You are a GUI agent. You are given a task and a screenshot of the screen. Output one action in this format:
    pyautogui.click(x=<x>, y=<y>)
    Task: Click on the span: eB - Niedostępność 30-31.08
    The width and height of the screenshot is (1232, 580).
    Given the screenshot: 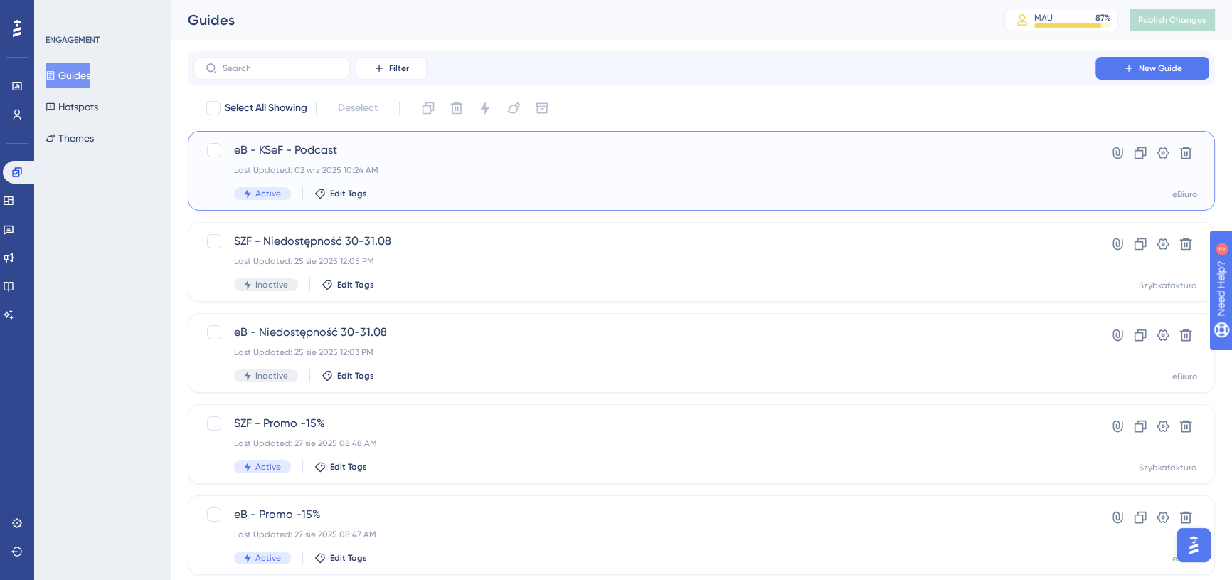 What is the action you would take?
    pyautogui.click(x=644, y=332)
    